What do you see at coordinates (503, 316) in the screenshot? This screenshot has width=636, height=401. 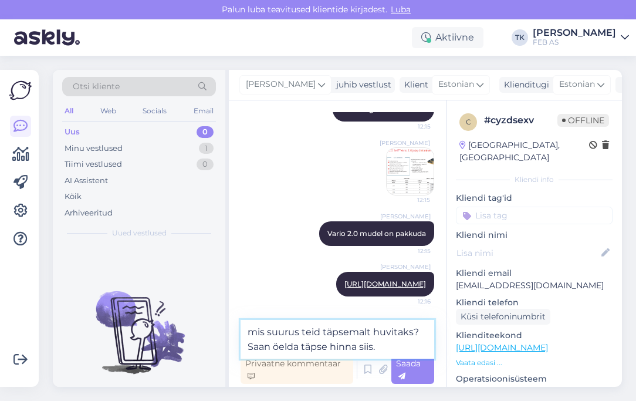 I see `div: Küsi telefoninumbrit` at bounding box center [503, 316].